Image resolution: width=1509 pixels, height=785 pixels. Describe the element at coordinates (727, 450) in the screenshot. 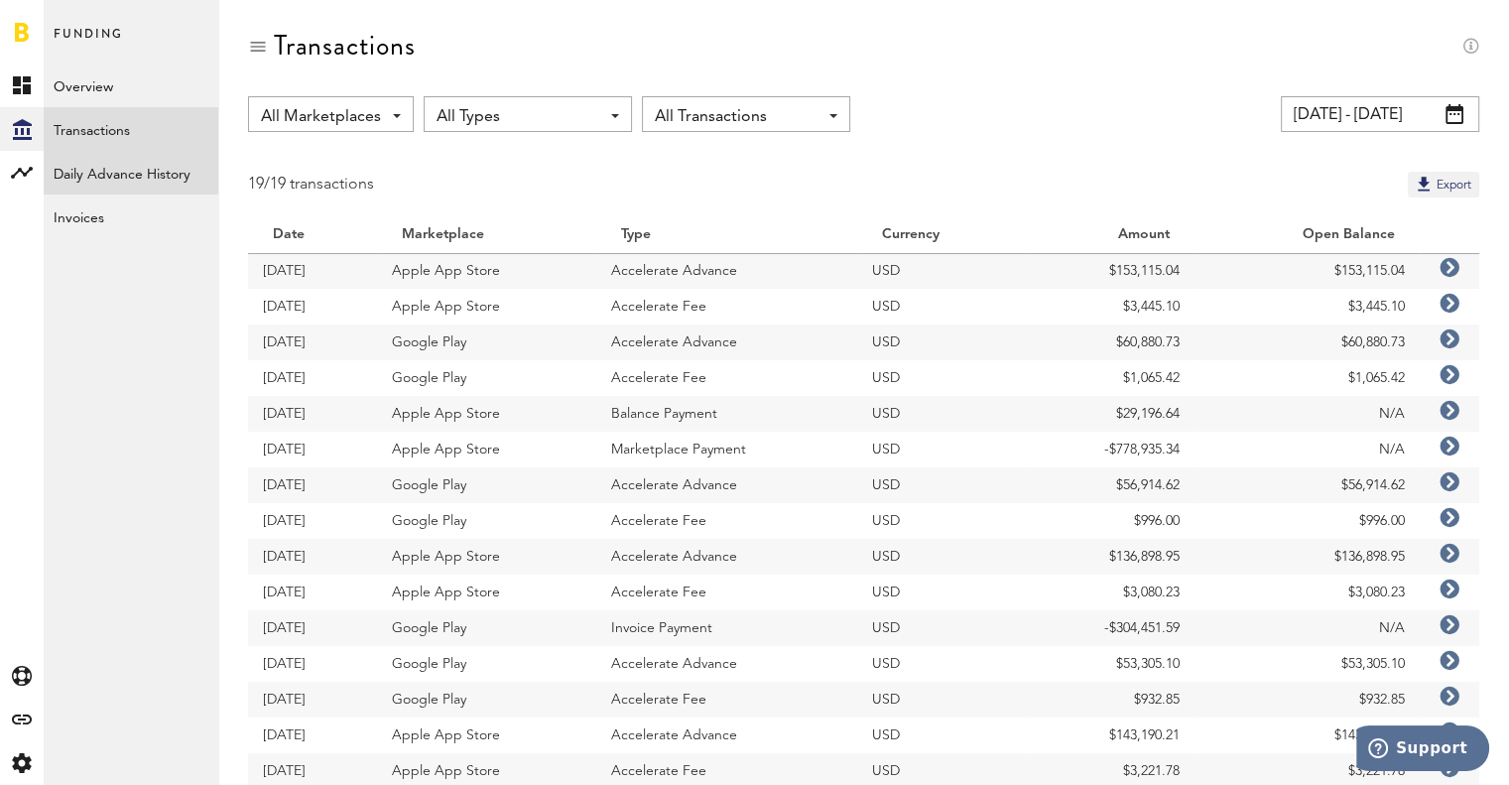

I see `td: Marketplace Payment` at that location.